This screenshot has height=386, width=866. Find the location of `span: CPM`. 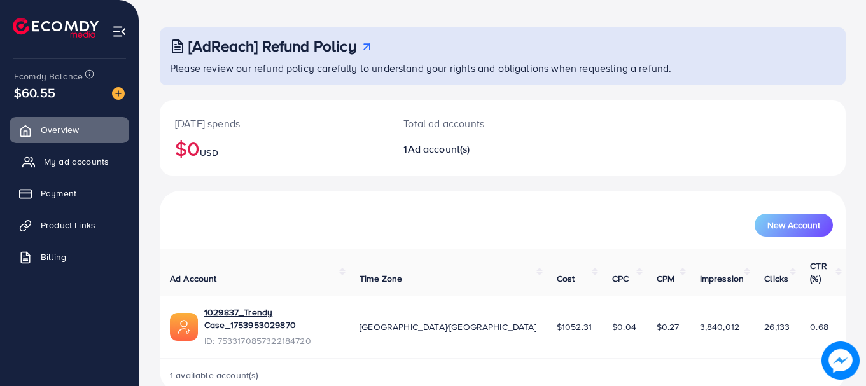

span: CPM is located at coordinates (666, 279).